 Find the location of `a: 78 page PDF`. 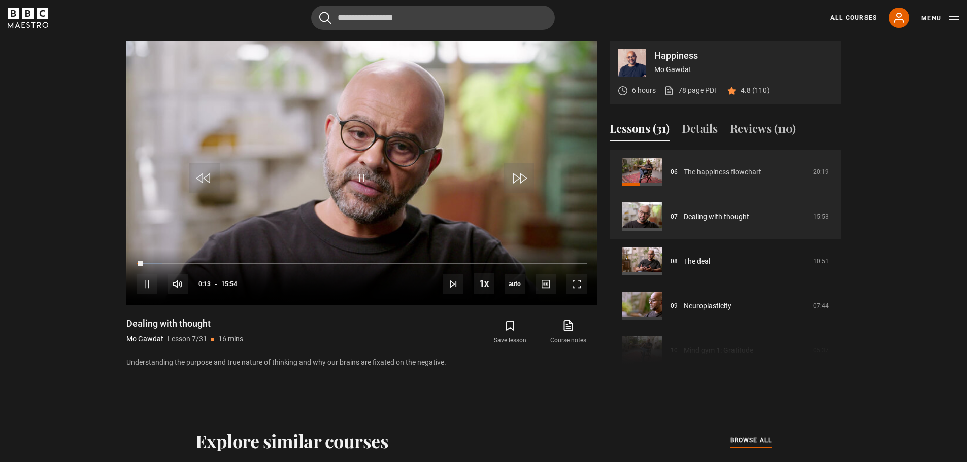

a: 78 page PDF is located at coordinates (691, 90).